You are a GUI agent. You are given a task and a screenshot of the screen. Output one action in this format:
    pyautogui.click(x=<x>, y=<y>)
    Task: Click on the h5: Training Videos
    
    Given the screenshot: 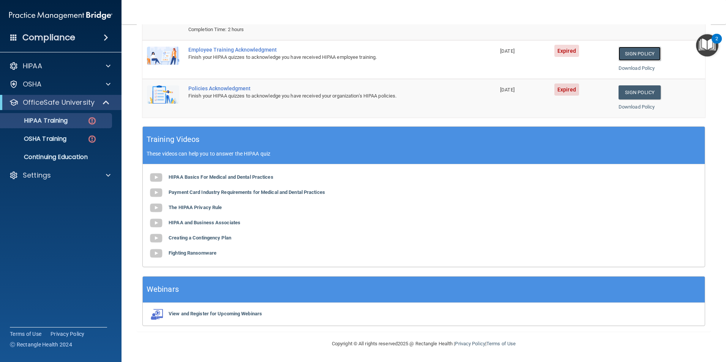 What is the action you would take?
    pyautogui.click(x=173, y=139)
    